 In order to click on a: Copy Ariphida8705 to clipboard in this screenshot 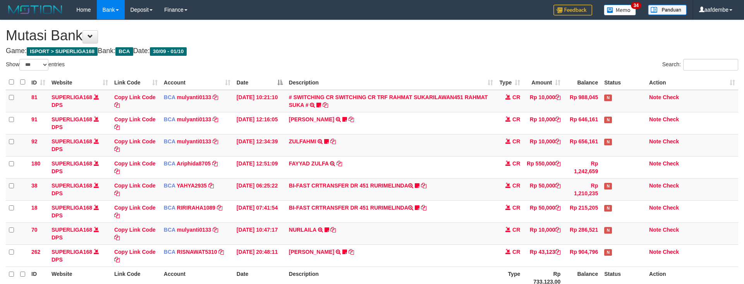, I will do `click(215, 163)`.